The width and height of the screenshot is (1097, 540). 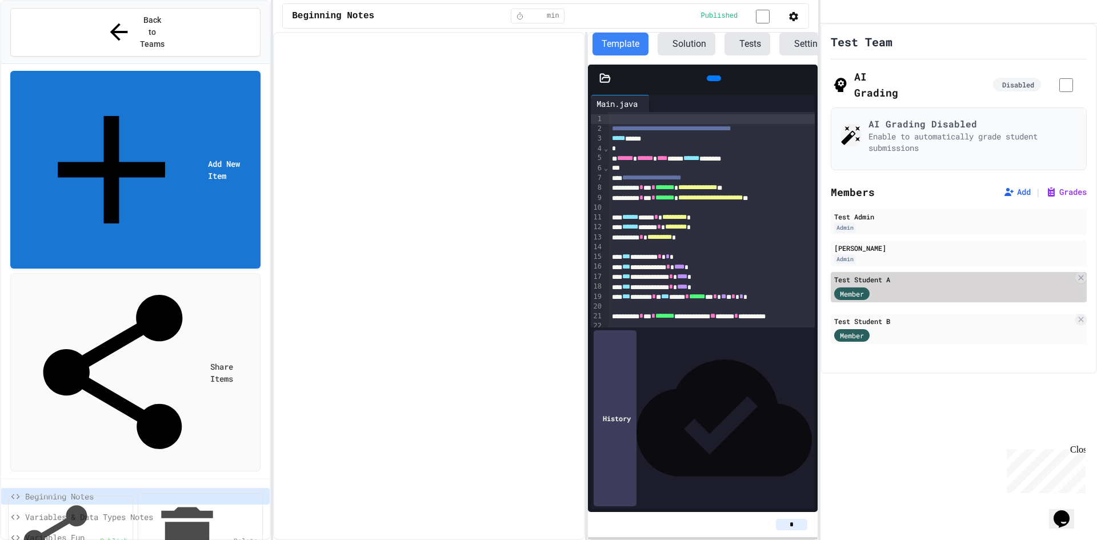 I want to click on div: 13, so click(x=597, y=237).